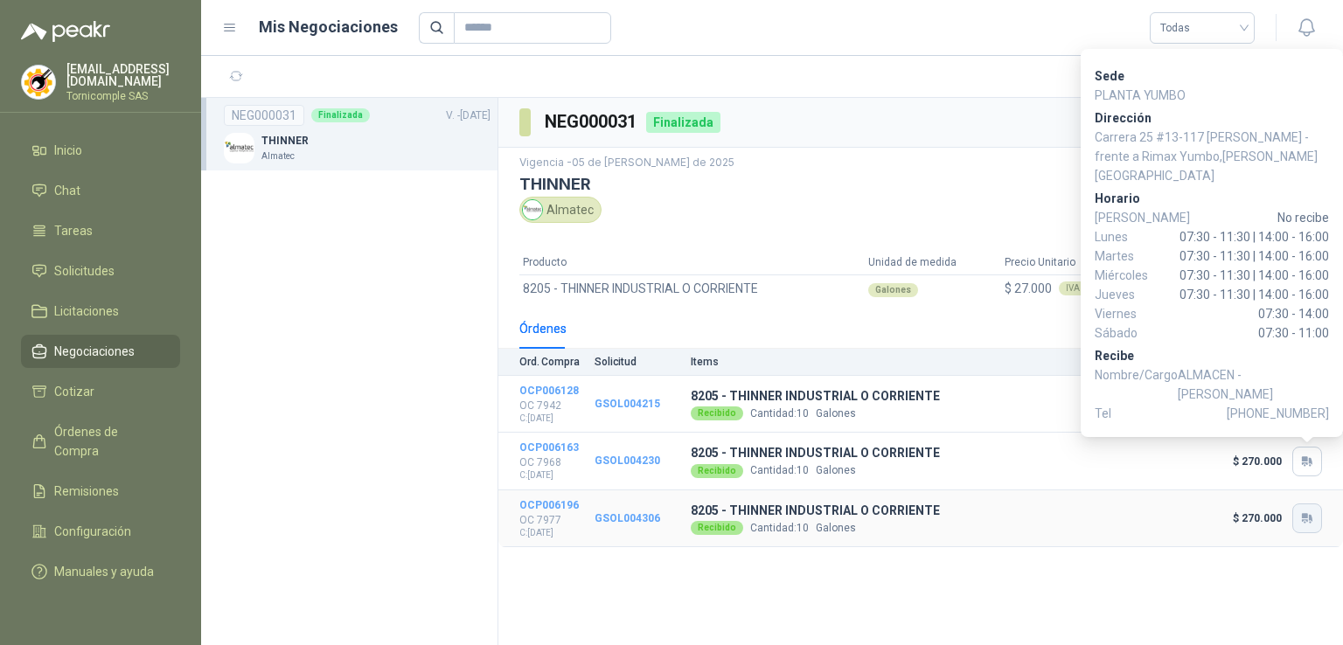 The image size is (1343, 645). Describe the element at coordinates (1212, 95) in the screenshot. I see `p: PLANTA YUMBO` at that location.